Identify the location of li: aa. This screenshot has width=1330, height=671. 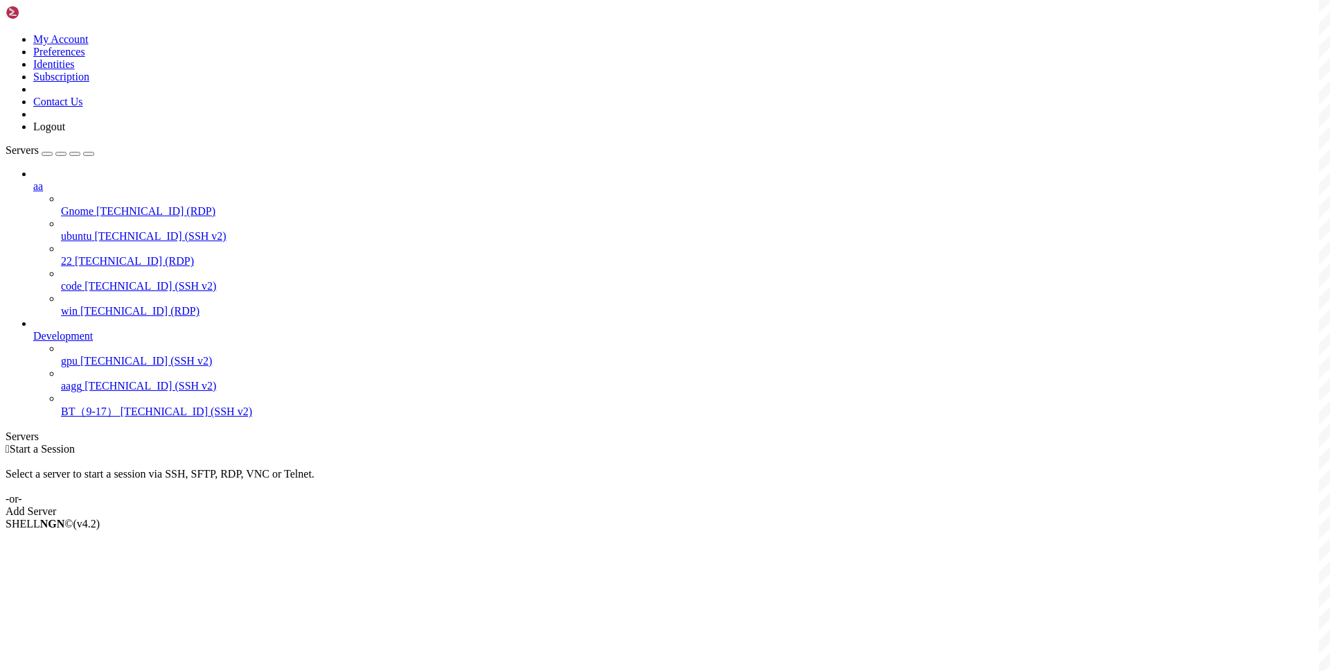
(679, 242).